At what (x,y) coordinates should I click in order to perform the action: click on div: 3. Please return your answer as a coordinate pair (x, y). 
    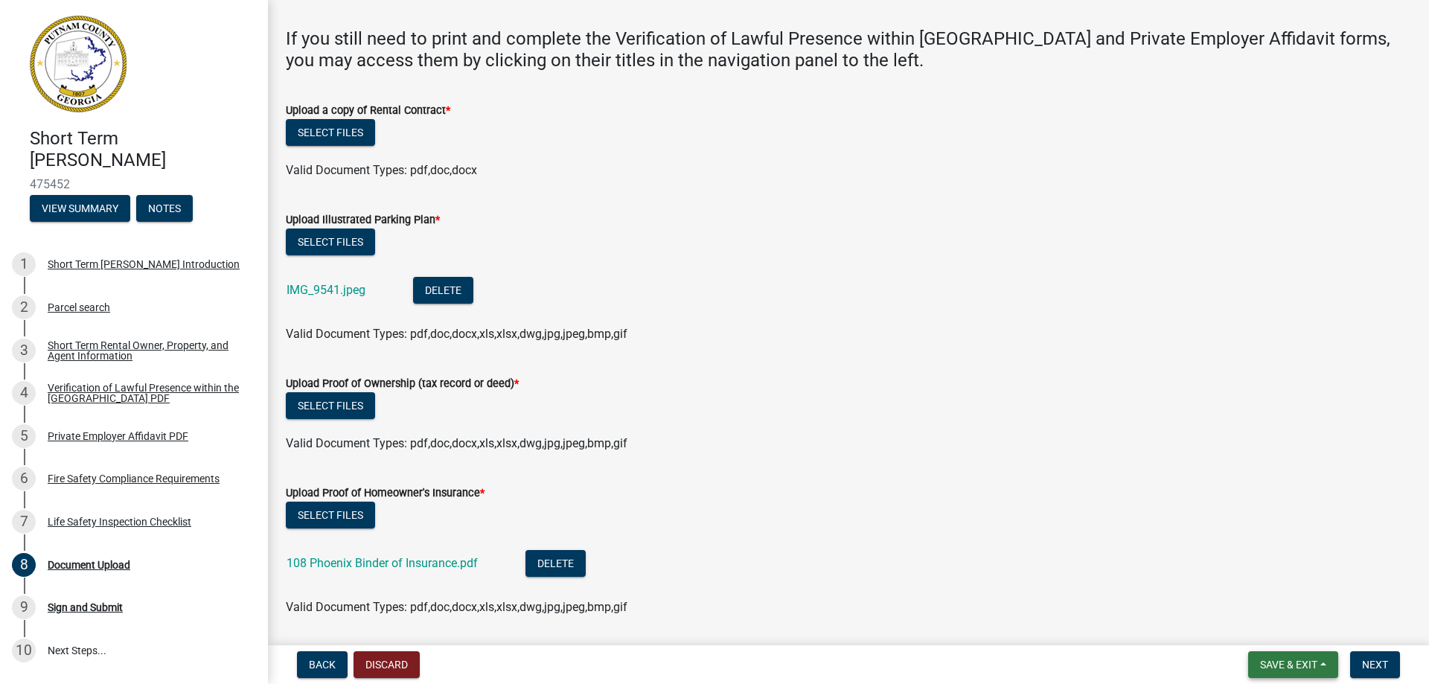
    Looking at the image, I should click on (24, 351).